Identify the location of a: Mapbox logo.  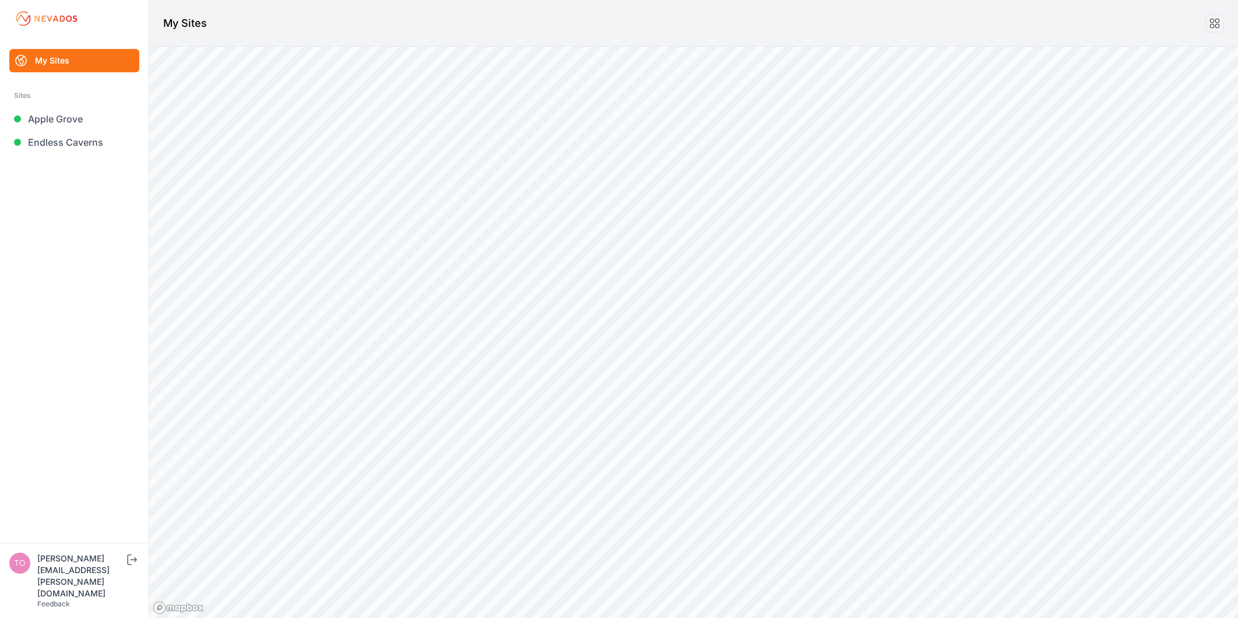
(178, 607).